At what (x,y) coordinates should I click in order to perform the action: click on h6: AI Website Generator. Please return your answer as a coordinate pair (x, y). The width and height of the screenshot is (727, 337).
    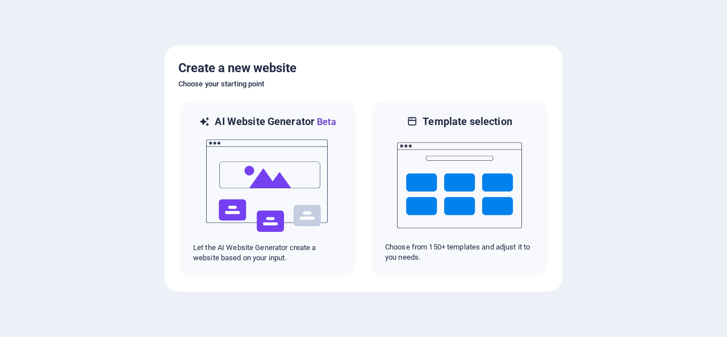
    Looking at the image, I should click on (275, 121).